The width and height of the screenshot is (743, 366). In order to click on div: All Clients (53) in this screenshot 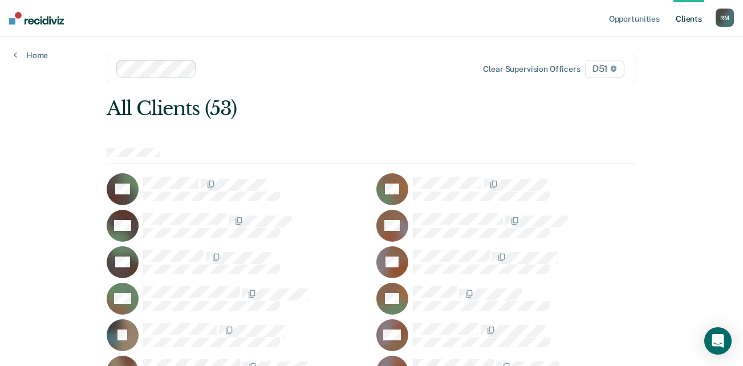, I will do `click(318, 108)`.